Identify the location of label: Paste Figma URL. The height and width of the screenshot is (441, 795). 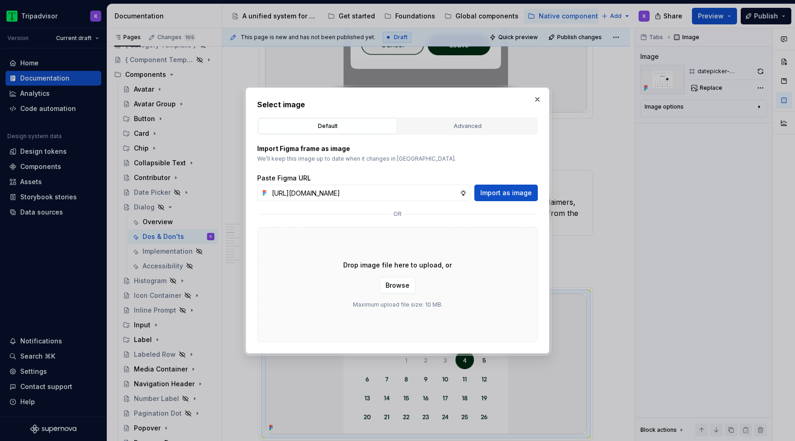
(284, 178).